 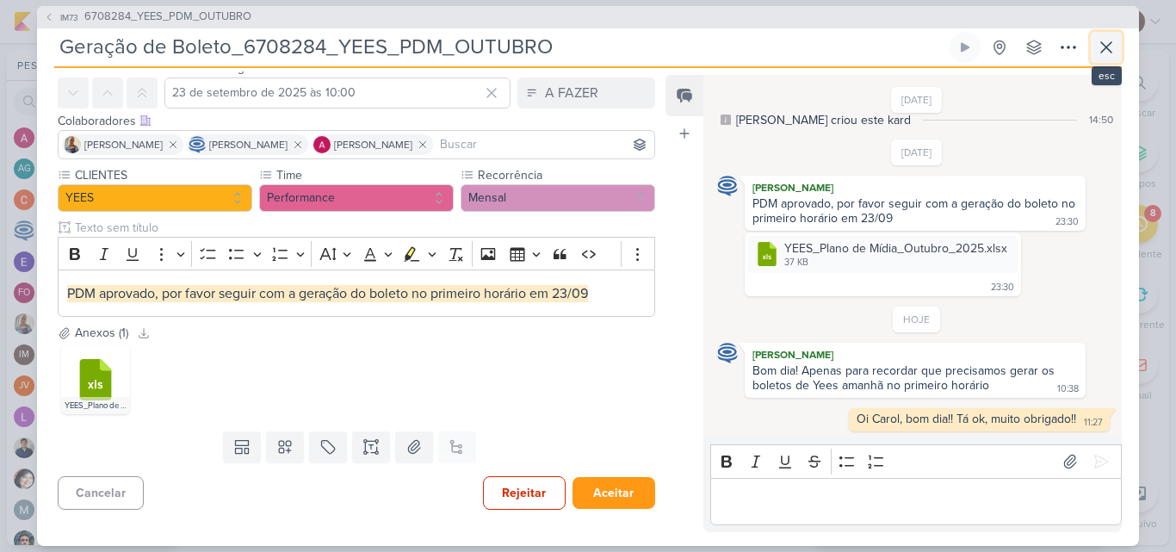 What do you see at coordinates (322, 145) in the screenshot?
I see `img: Alessandra Gomes` at bounding box center [322, 145].